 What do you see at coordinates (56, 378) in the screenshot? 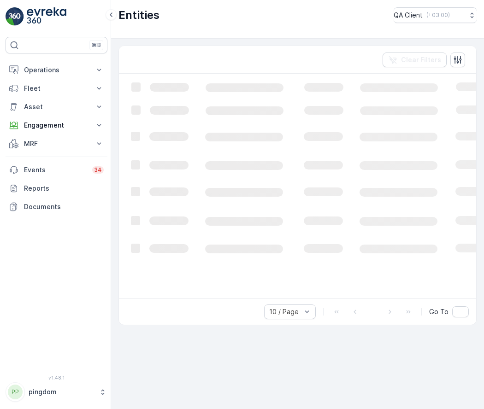
I see `span: v 1.48.1` at bounding box center [56, 378].